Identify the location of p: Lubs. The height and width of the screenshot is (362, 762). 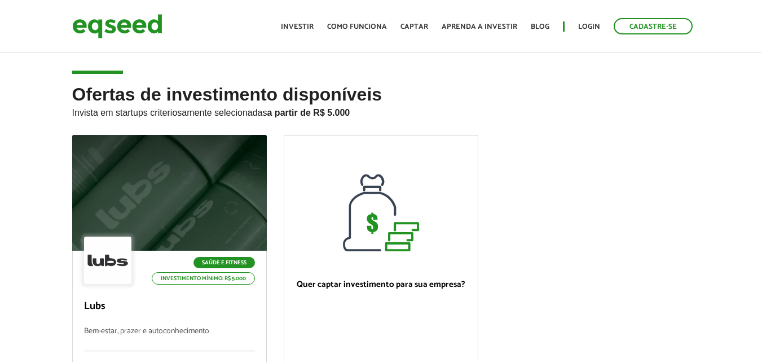
(169, 306).